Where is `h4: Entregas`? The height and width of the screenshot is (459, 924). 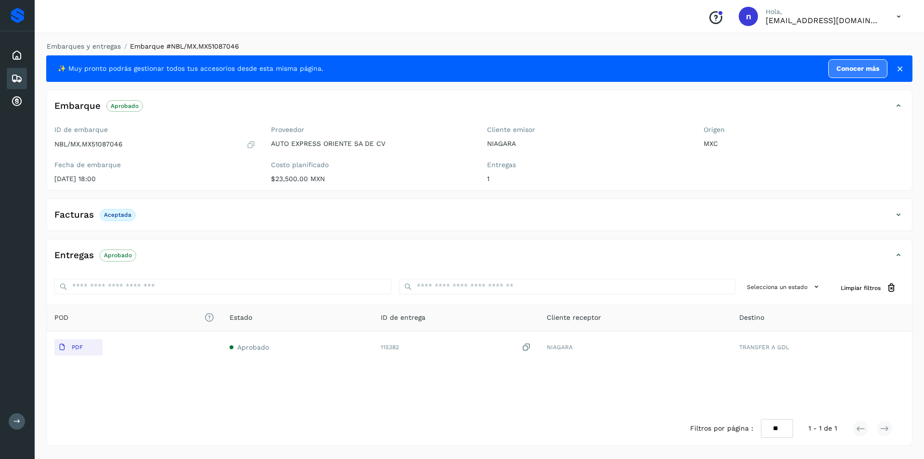 h4: Entregas is located at coordinates (74, 255).